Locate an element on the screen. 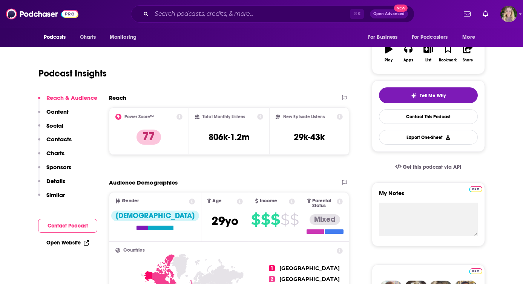 The image size is (523, 284). button: Social is located at coordinates (51, 129).